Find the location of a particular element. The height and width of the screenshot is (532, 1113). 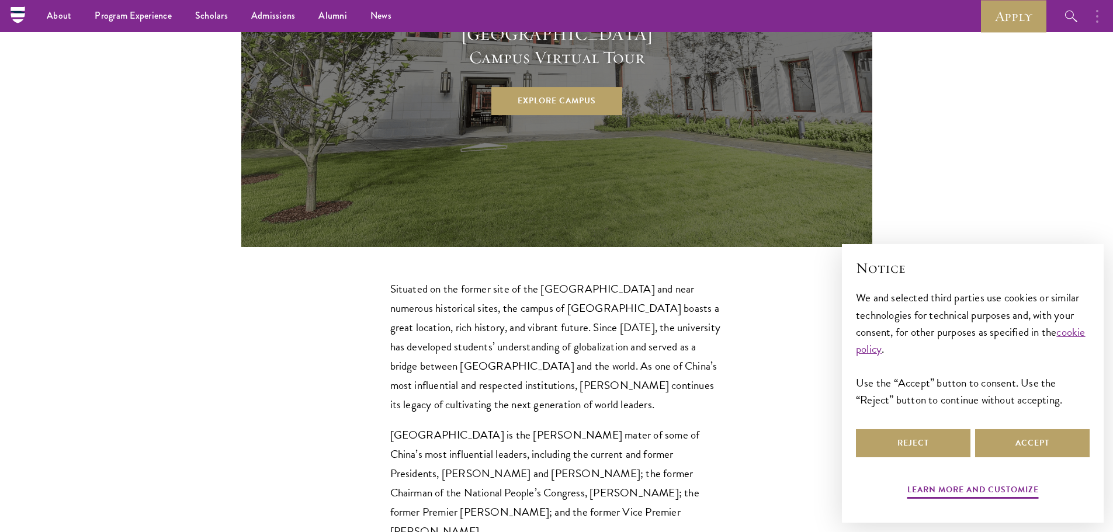

a: Explore Campus is located at coordinates (557, 101).